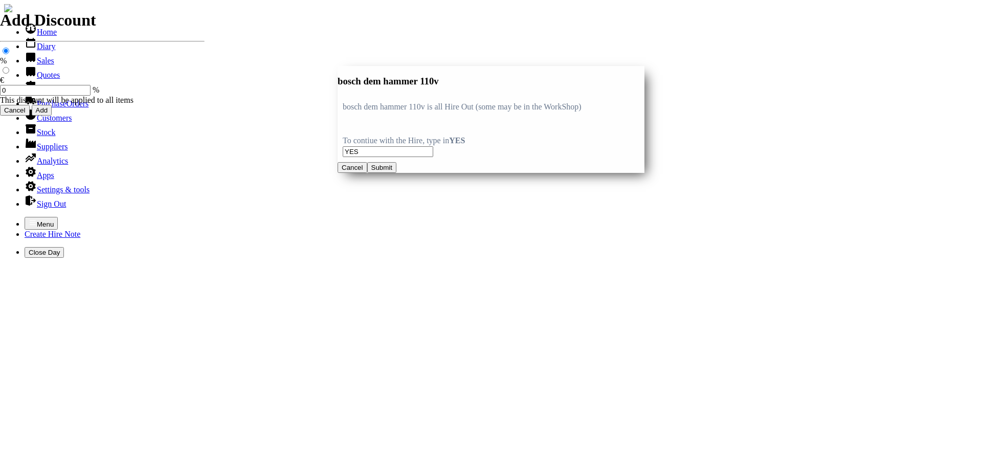 Image resolution: width=982 pixels, height=466 pixels. Describe the element at coordinates (501, 58) in the screenshot. I see `li: Sales` at that location.